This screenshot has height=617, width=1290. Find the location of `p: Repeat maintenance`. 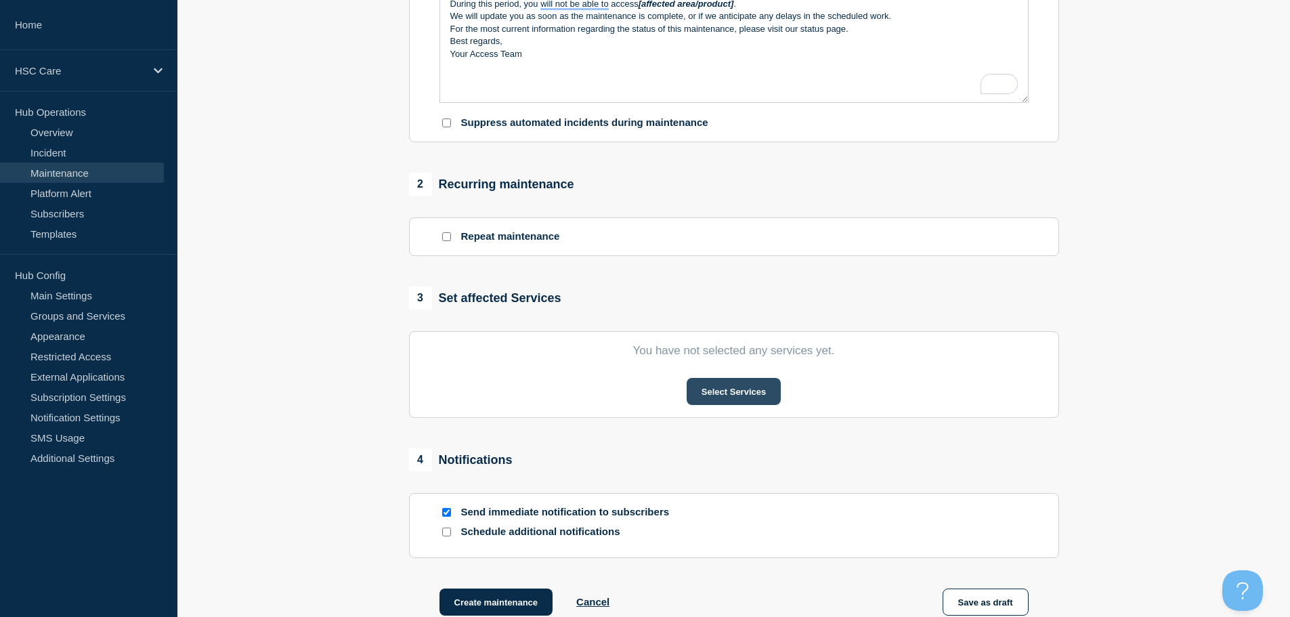

p: Repeat maintenance is located at coordinates (511, 236).